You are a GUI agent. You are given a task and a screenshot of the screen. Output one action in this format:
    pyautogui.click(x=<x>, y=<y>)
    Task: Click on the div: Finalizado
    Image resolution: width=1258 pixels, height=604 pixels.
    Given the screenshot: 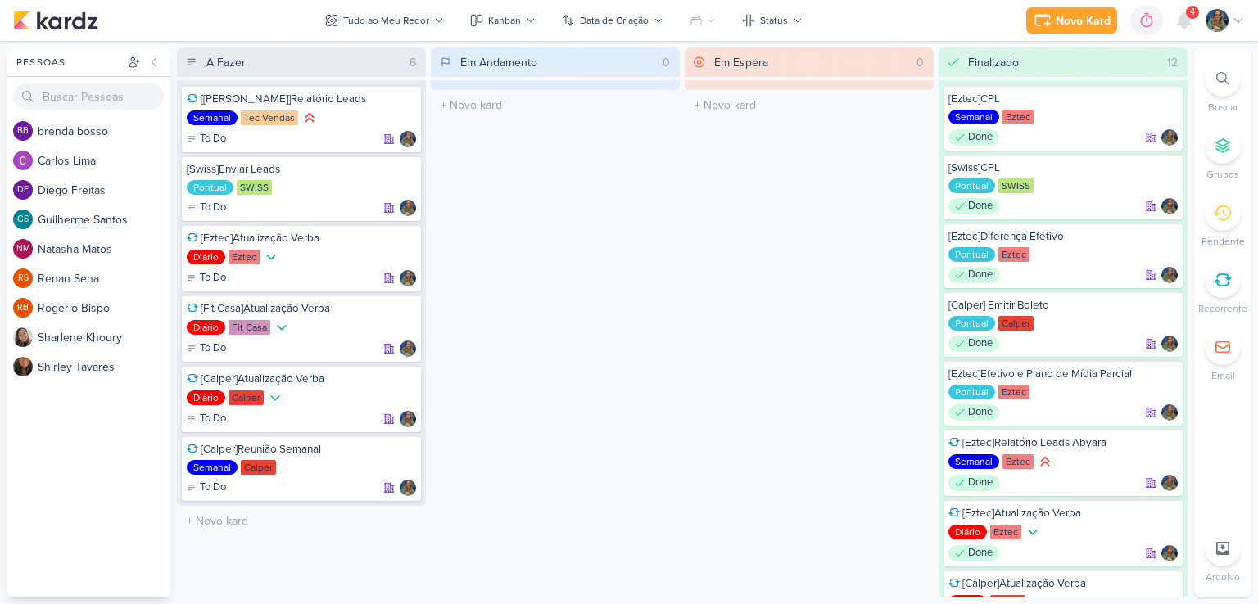 What is the action you would take?
    pyautogui.click(x=993, y=62)
    